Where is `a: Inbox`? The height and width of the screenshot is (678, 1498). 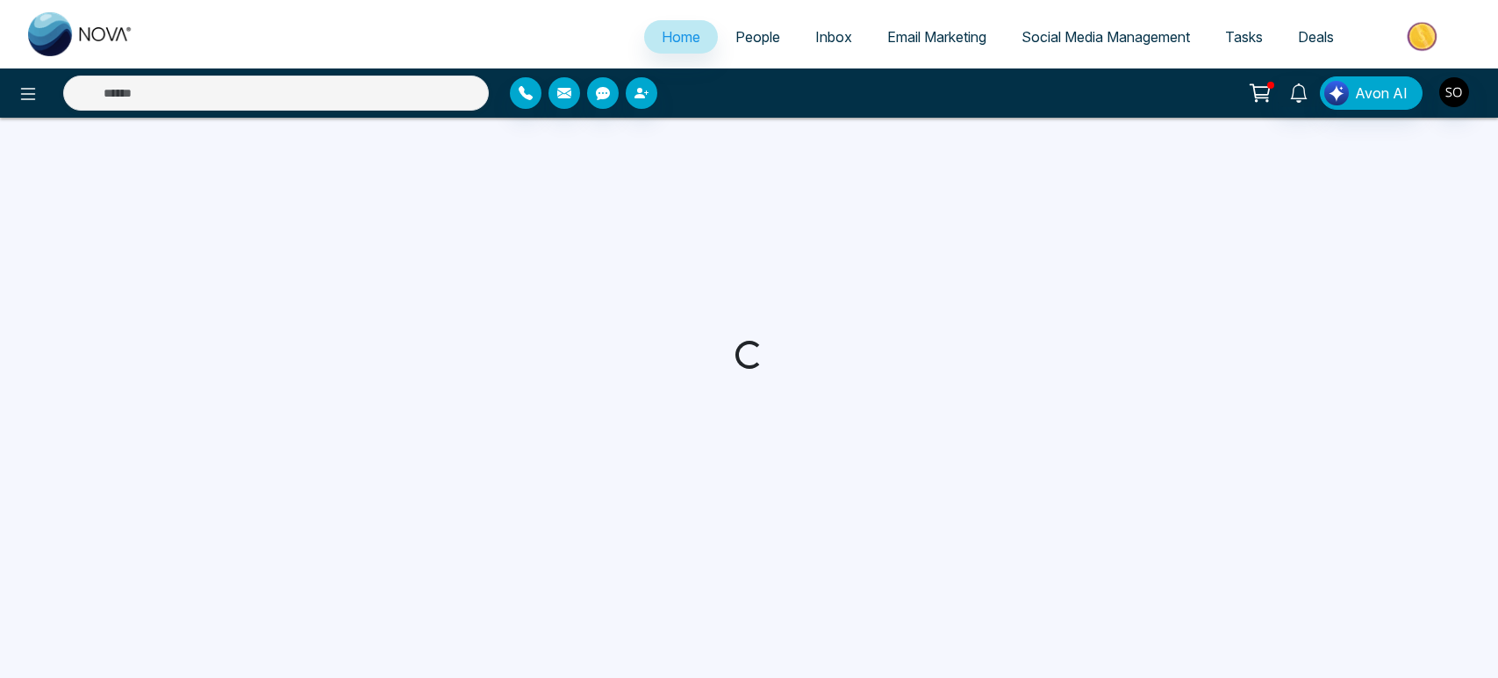
a: Inbox is located at coordinates (834, 37).